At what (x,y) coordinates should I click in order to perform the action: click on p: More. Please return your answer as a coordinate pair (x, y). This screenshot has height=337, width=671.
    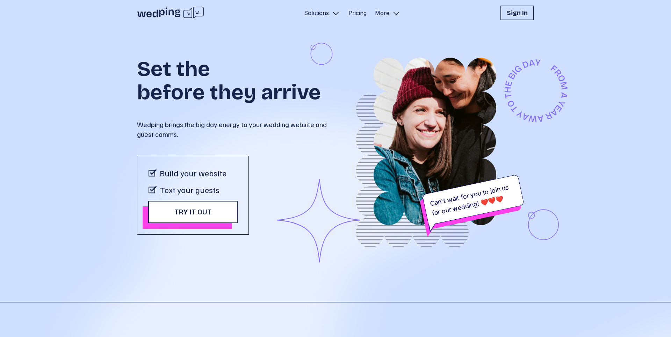
    Looking at the image, I should click on (382, 13).